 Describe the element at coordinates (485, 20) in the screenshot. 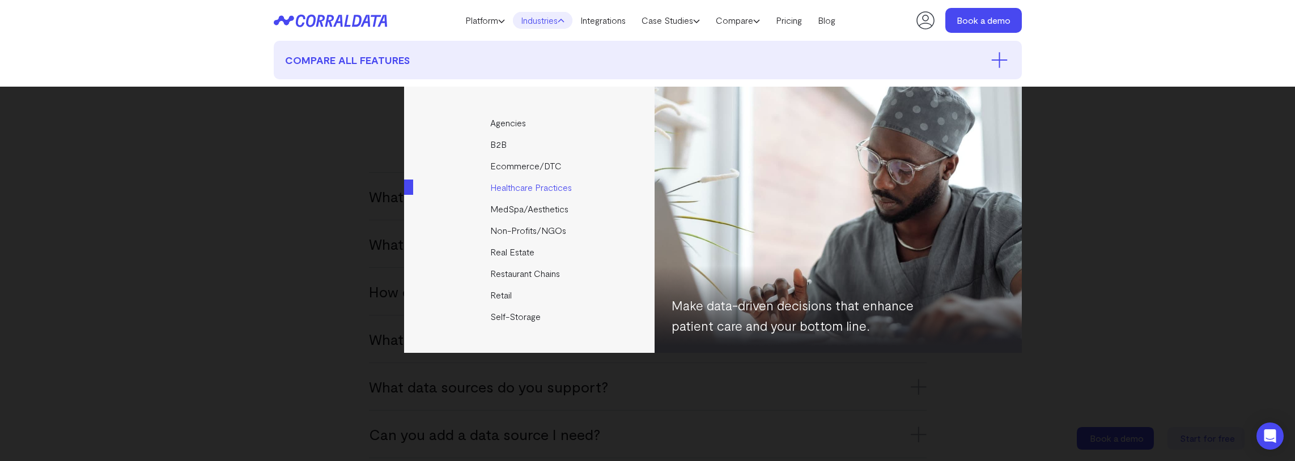

I see `a: Platform` at that location.